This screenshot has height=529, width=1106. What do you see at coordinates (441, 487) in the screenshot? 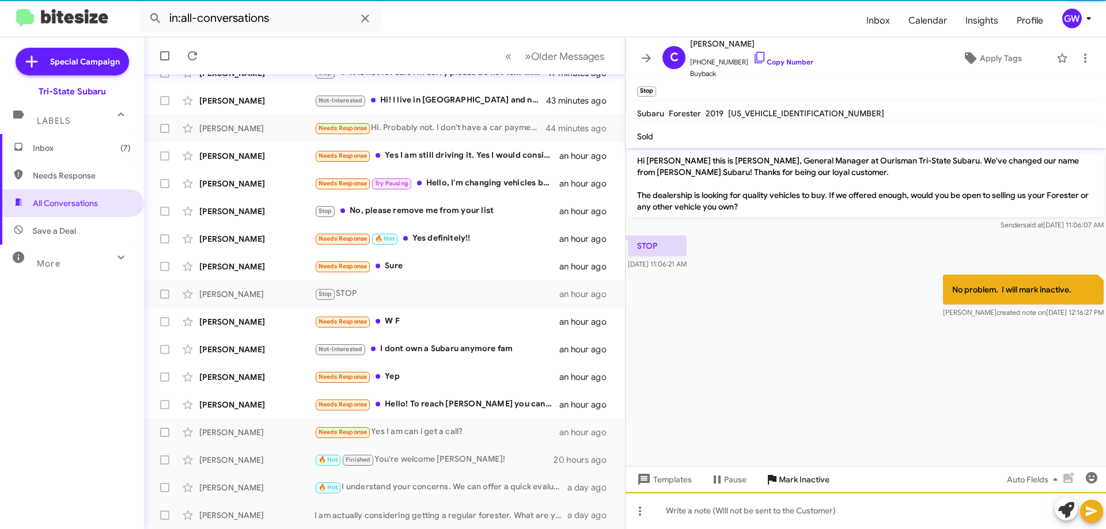
I see `div: I understand your concerns. We can offer a quick evaluation for your vehicle without any pressure...` at bounding box center [441, 487].